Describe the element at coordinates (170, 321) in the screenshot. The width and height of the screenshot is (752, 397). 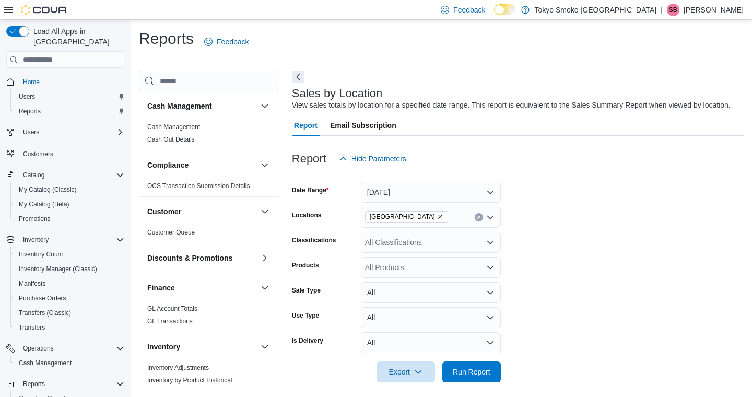
I see `span: GL Transactions` at that location.